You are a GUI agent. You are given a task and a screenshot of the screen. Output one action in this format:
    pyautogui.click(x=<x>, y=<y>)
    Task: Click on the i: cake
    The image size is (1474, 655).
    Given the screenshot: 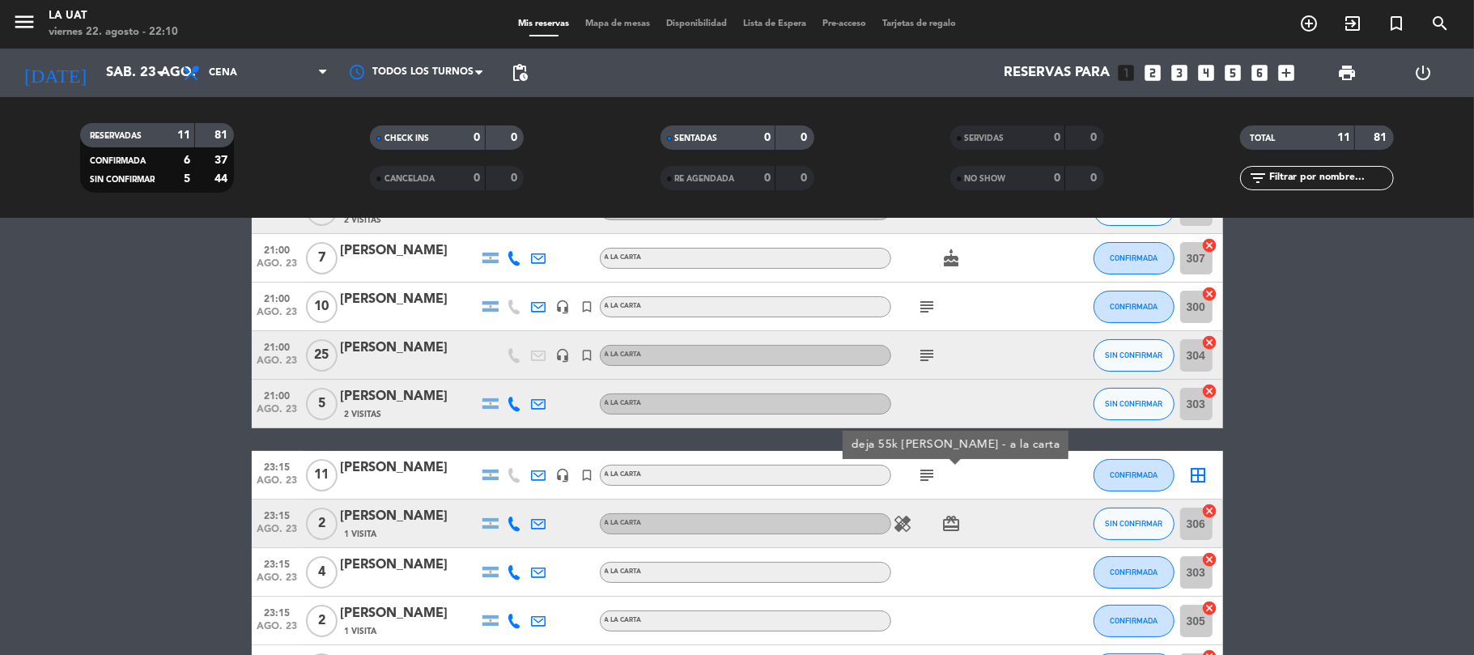 What is the action you would take?
    pyautogui.click(x=952, y=258)
    